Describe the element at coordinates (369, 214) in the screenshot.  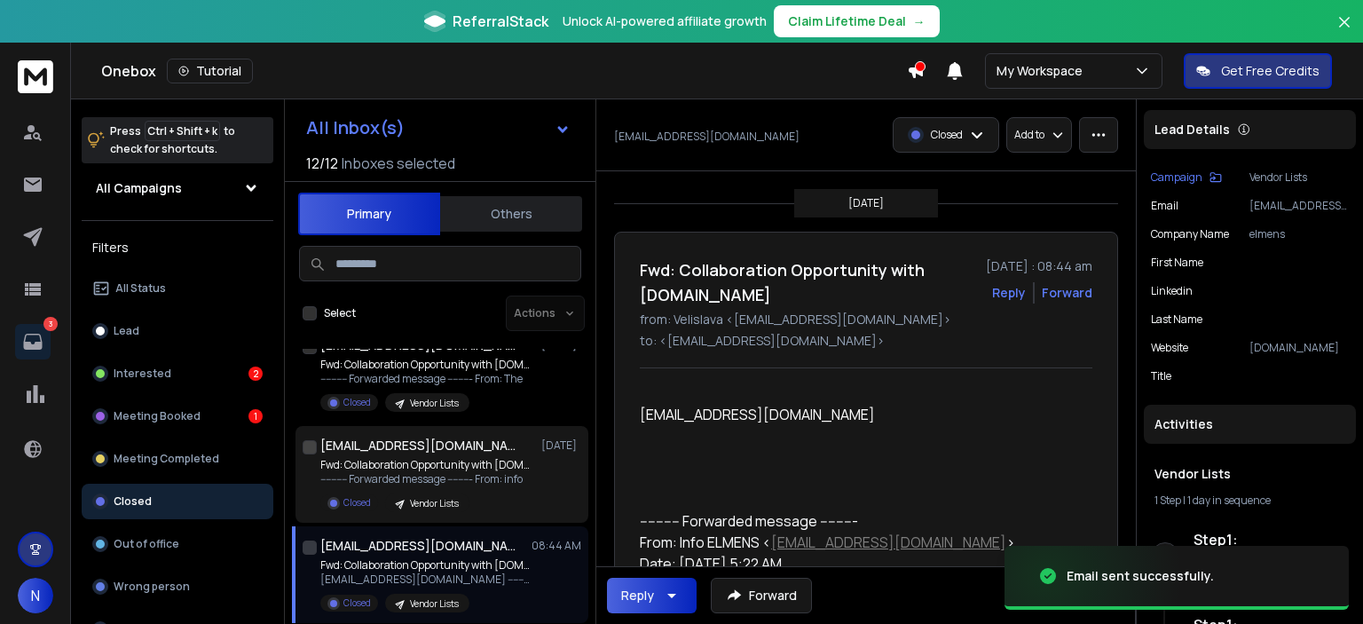
I see `button: Primary` at that location.